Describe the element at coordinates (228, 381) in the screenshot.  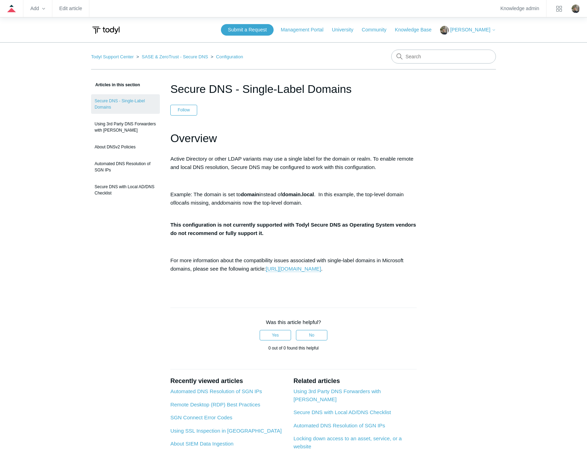
I see `h2: Recently viewed articles` at that location.